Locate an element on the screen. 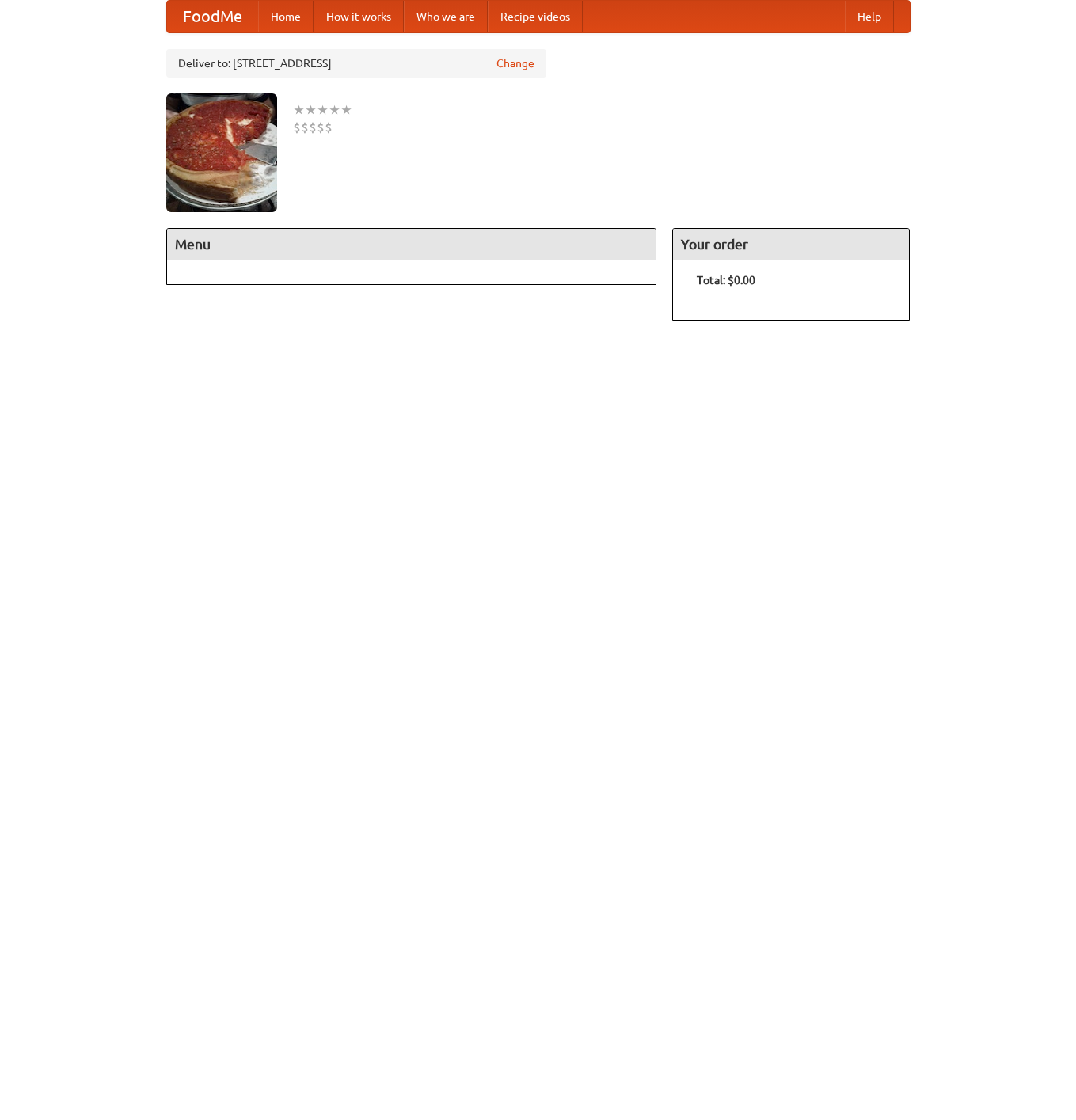  img: angular.jpg is located at coordinates (222, 152).